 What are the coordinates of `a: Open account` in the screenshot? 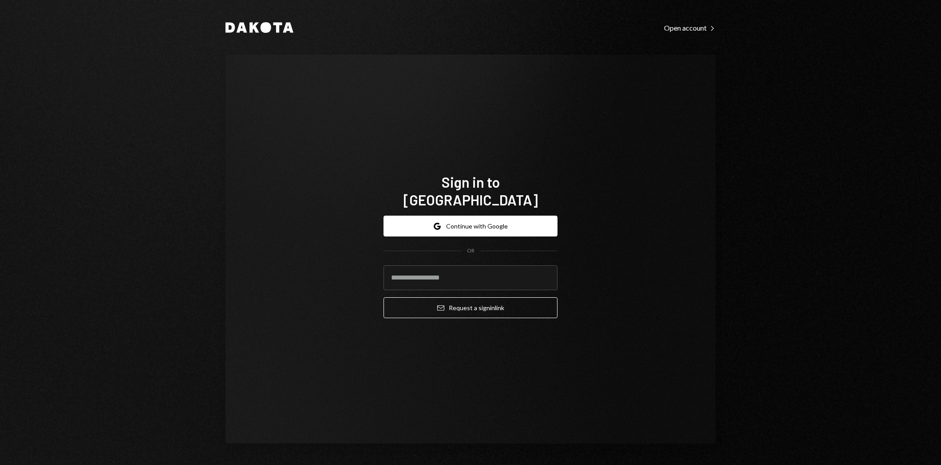 It's located at (690, 28).